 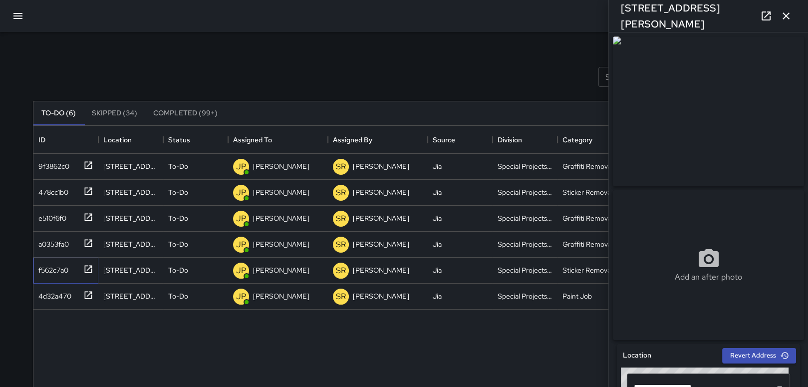 What do you see at coordinates (577, 296) in the screenshot?
I see `div: Paint Job` at bounding box center [577, 296].